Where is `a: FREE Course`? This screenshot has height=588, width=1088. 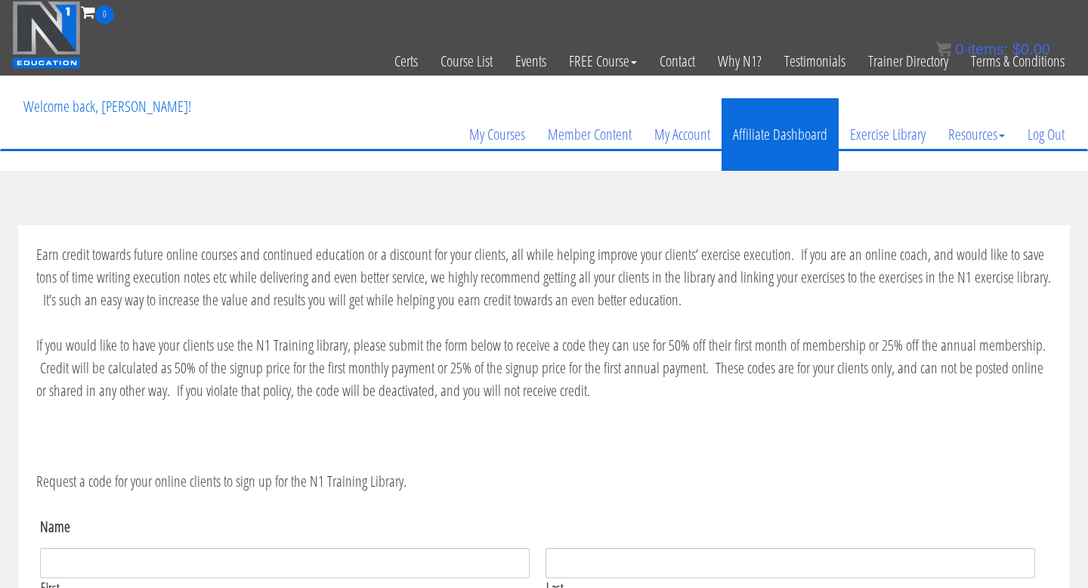 a: FREE Course is located at coordinates (603, 61).